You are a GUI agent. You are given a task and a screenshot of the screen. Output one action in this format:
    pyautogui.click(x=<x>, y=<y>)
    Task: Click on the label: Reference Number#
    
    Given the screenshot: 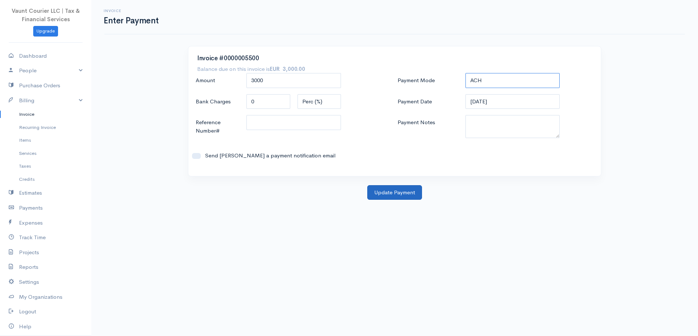 What is the action you would take?
    pyautogui.click(x=217, y=126)
    